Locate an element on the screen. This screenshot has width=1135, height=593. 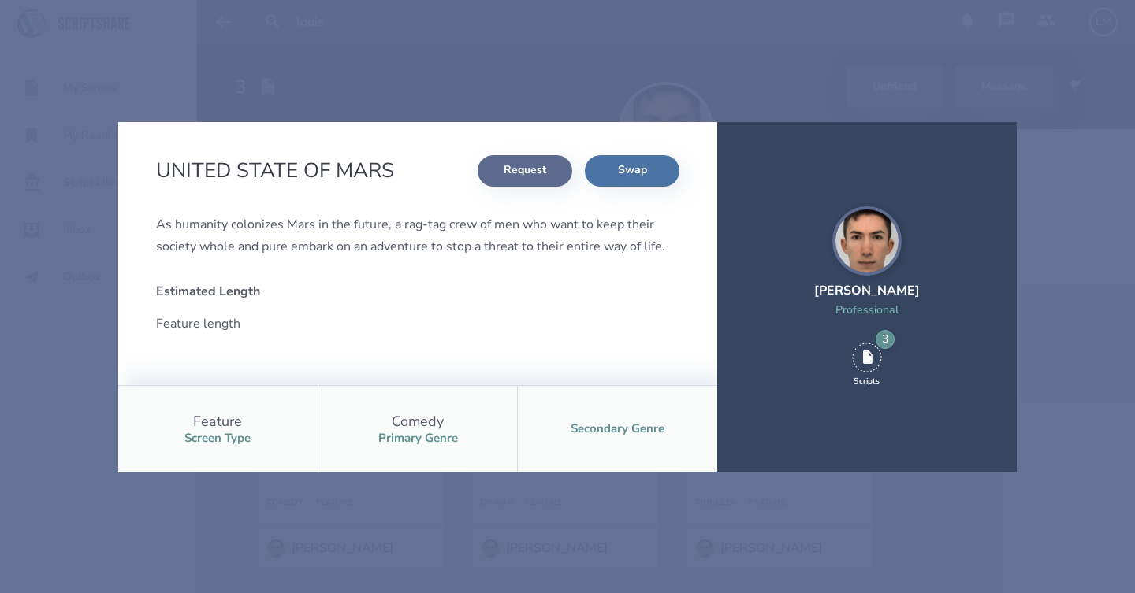
div: Feature length is located at coordinates (281, 324).